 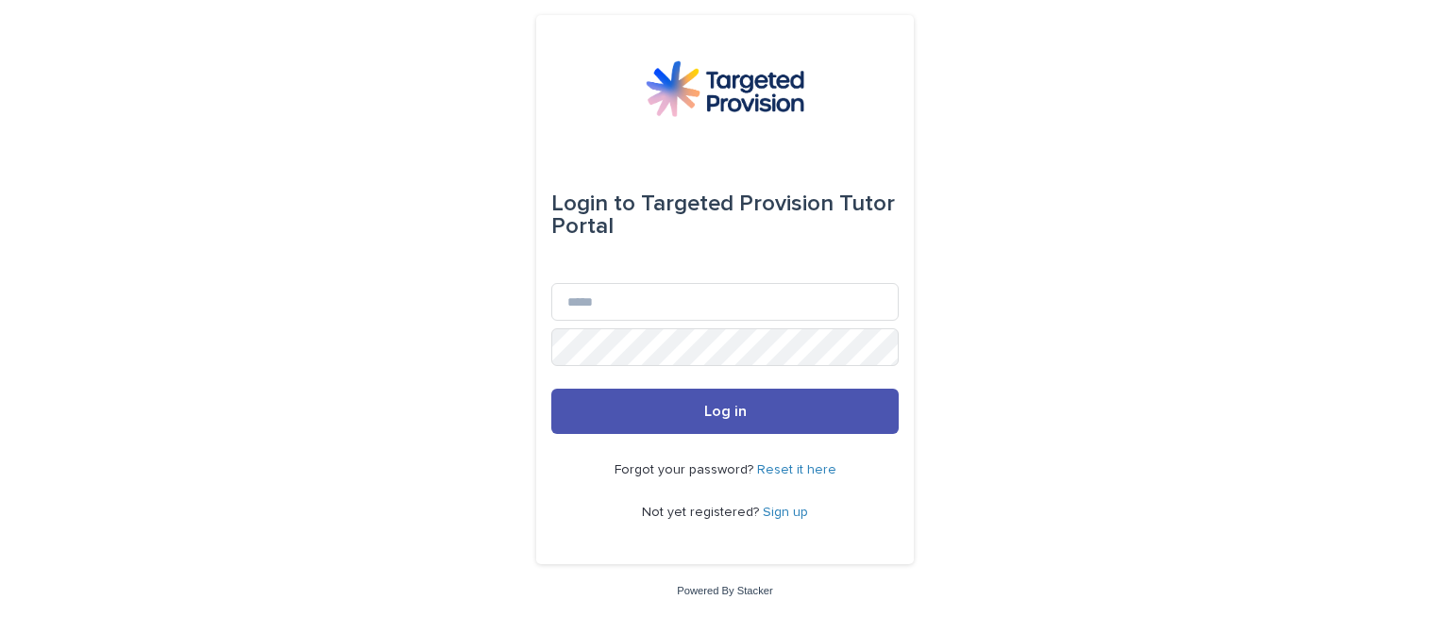 What do you see at coordinates (725, 215) in the screenshot?
I see `div: Targeted Provision Tutor Portal` at bounding box center [725, 215].